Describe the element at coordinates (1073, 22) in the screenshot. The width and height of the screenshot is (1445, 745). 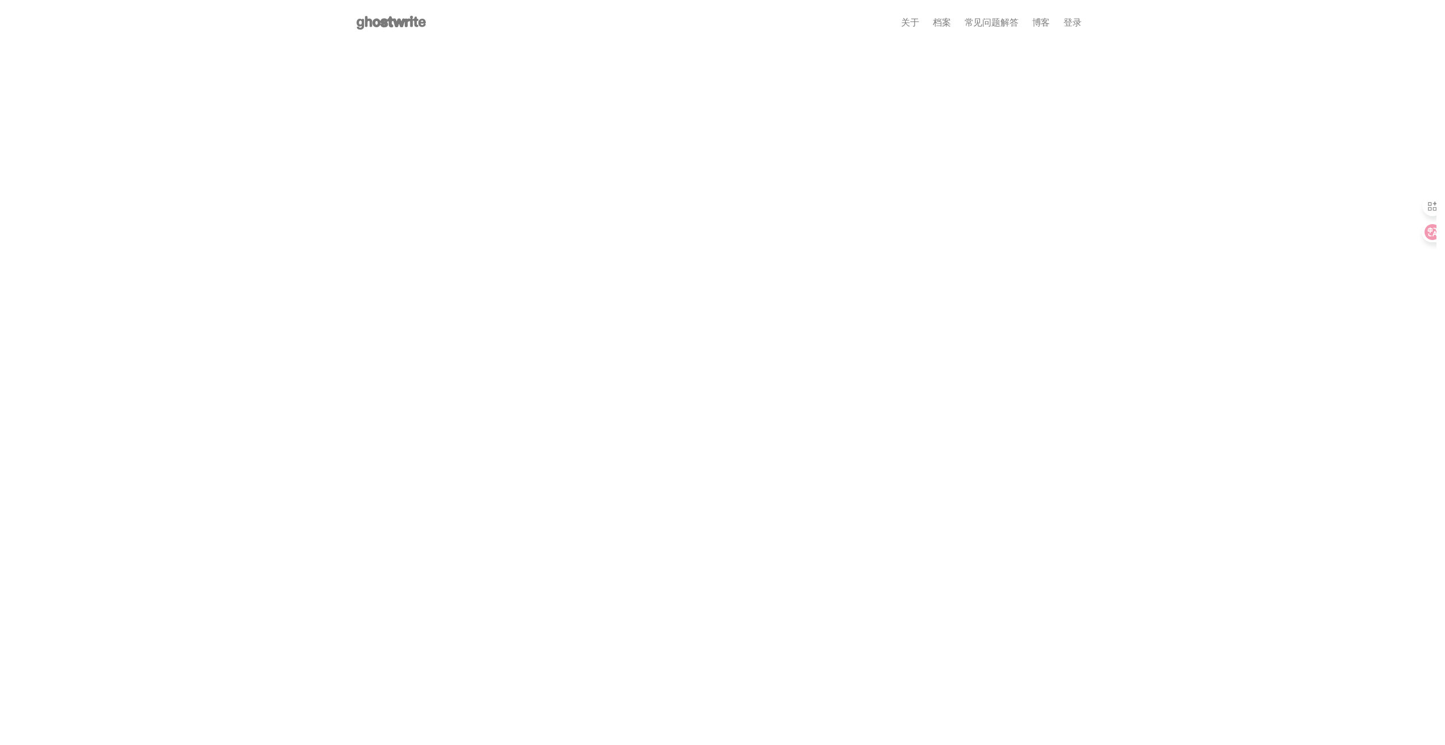
I see `font: 登录` at that location.